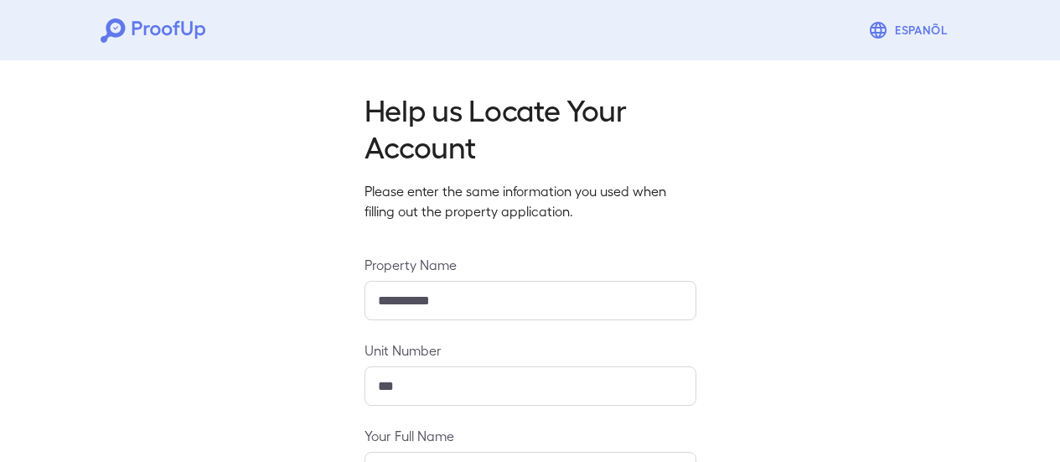 The image size is (1060, 462). I want to click on h2: Help us Locate Your Account, so click(531, 127).